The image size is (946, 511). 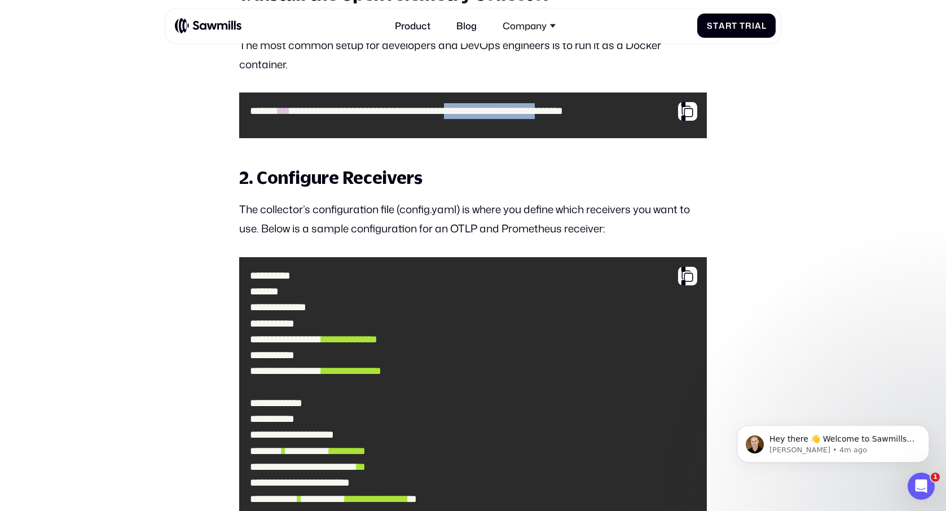 I want to click on p: The collector’s configuration file (config.yaml) is where you define which receivers you want to ..., so click(x=473, y=219).